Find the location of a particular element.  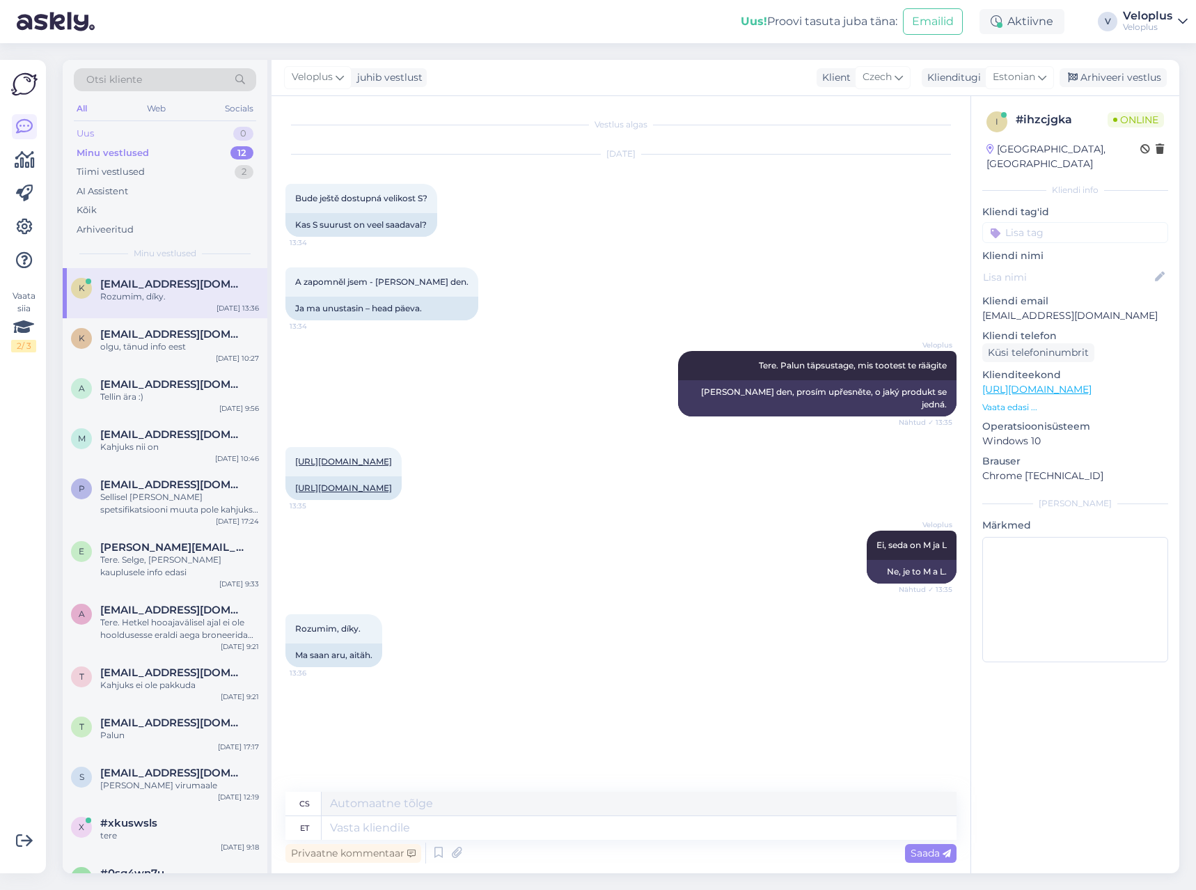

div: Uus is located at coordinates (85, 134).